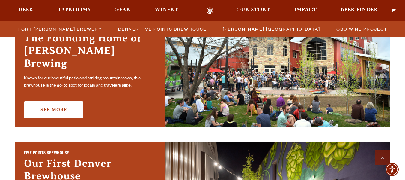 Image resolution: width=405 pixels, height=180 pixels. I want to click on span: Our Story, so click(254, 10).